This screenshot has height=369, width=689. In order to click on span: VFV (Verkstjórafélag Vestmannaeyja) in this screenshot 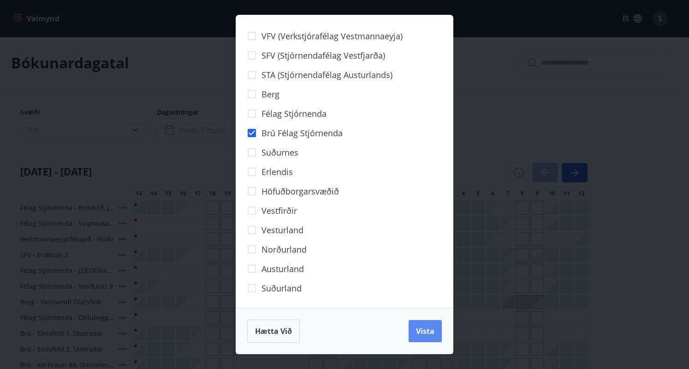, I will do `click(332, 36)`.